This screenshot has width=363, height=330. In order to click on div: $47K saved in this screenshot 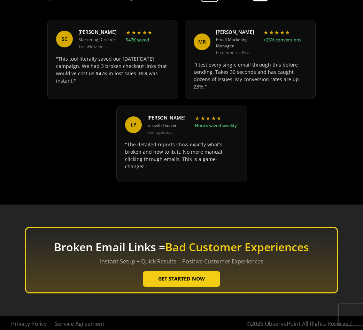, I will do `click(137, 39)`.